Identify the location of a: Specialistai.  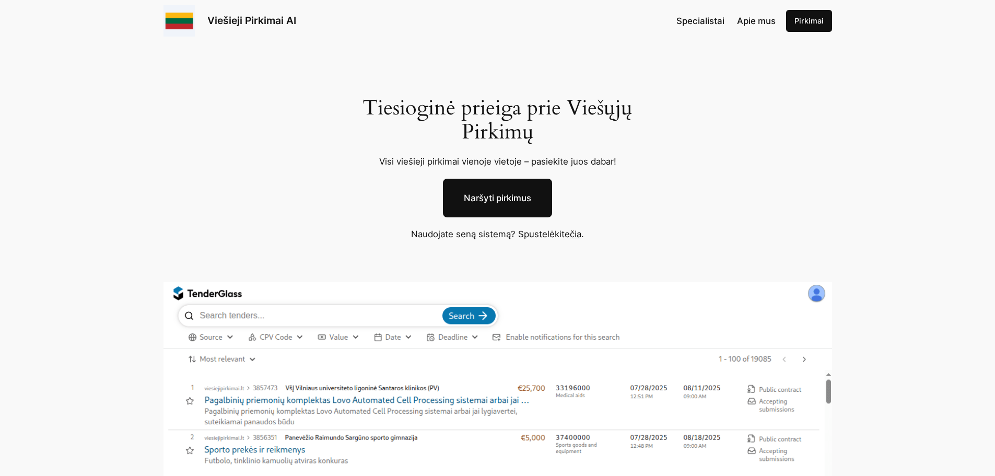
(701, 21).